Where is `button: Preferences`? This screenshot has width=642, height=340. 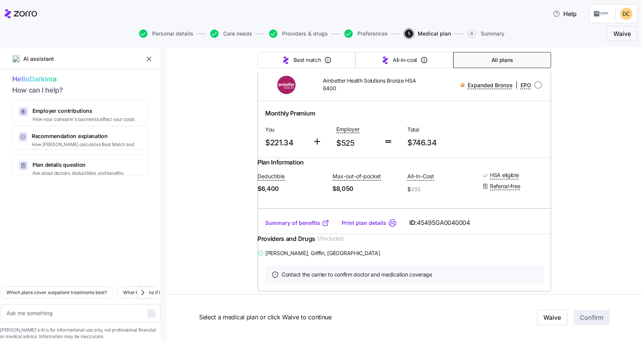
button: Preferences is located at coordinates (366, 34).